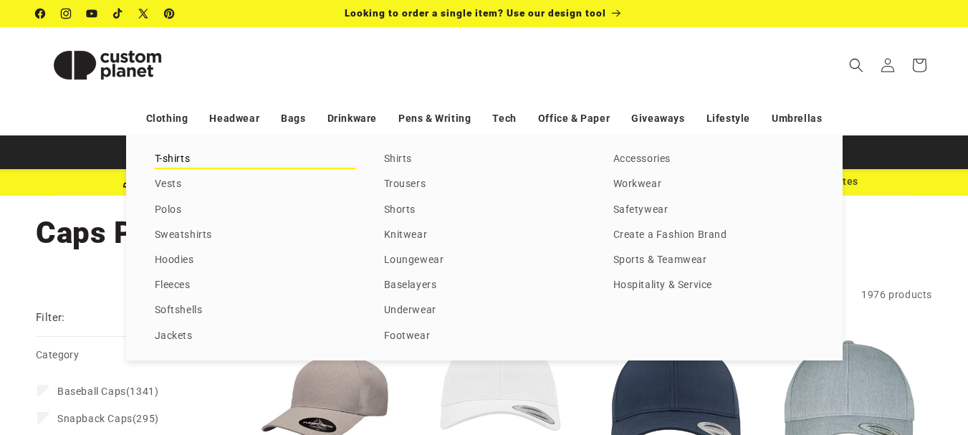  What do you see at coordinates (255, 210) in the screenshot?
I see `a: Polos` at bounding box center [255, 210].